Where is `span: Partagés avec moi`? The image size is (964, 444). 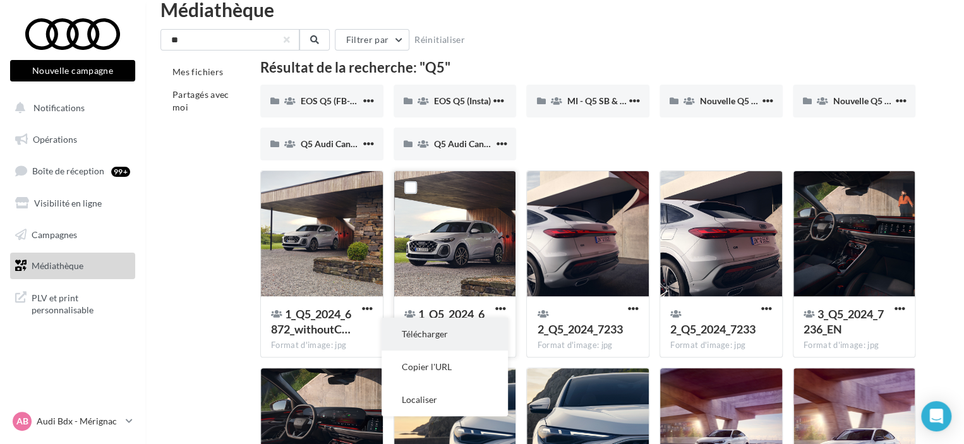 span: Partagés avec moi is located at coordinates (201, 100).